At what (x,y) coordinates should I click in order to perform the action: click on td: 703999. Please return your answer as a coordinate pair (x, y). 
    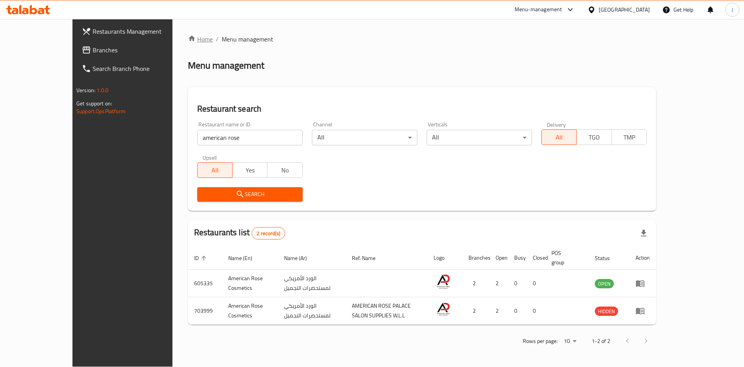
    Looking at the image, I should click on (205, 311).